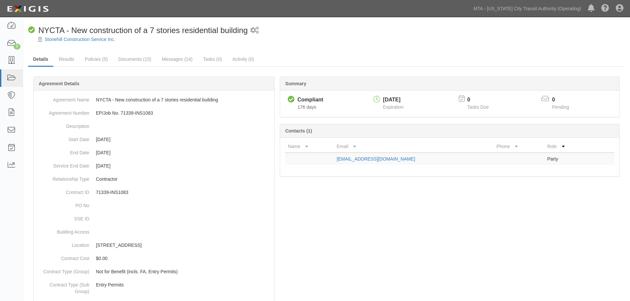  I want to click on dt: Building Access, so click(63, 231).